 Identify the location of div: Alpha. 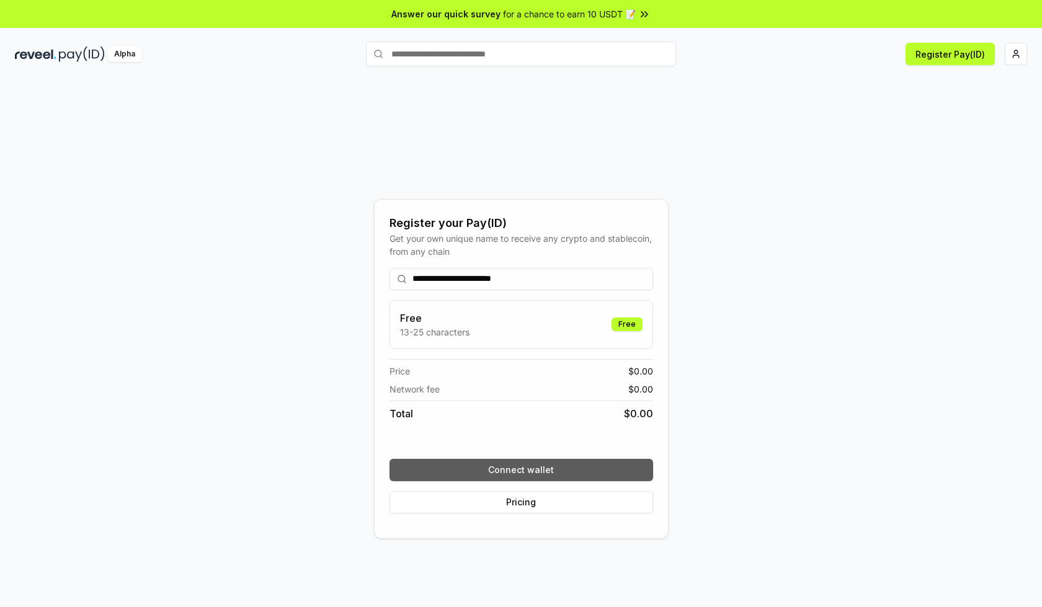
(125, 54).